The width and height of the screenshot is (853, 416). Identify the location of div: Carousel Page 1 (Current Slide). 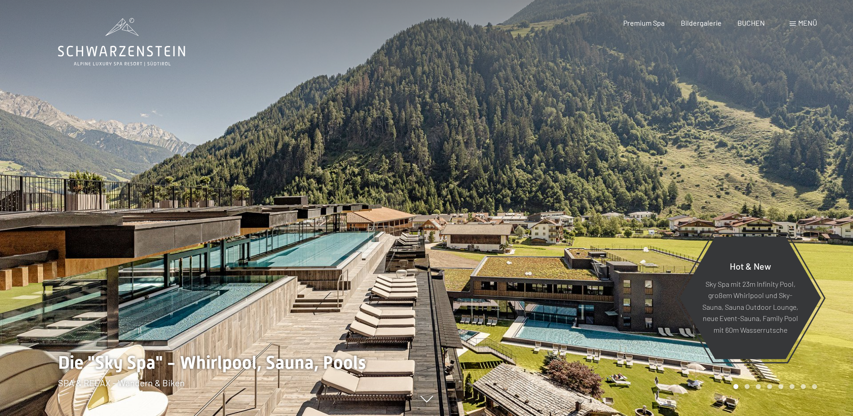
(736, 386).